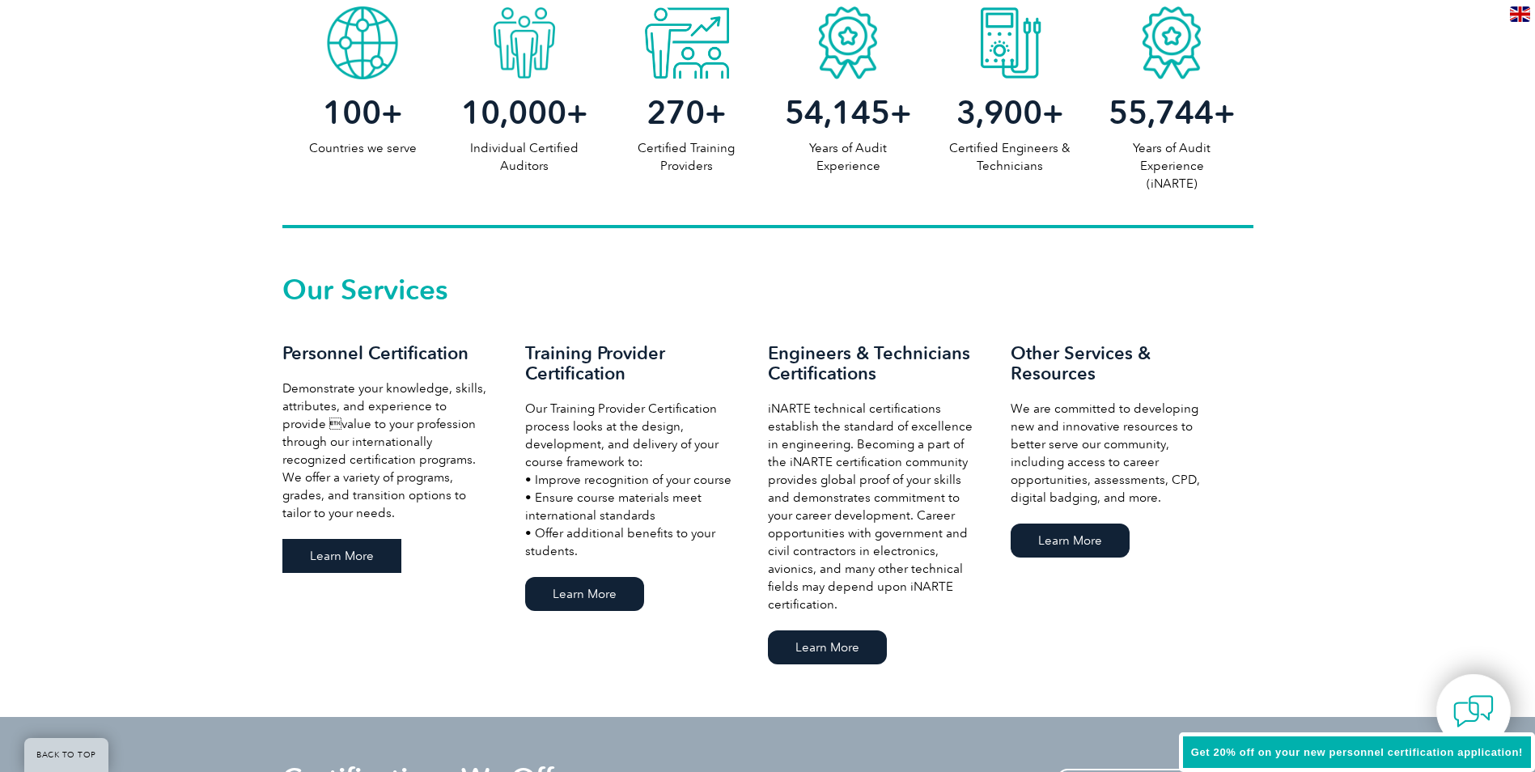  I want to click on p: We are committed to developing new and innovative resources to better serve our community, includ..., so click(1116, 453).